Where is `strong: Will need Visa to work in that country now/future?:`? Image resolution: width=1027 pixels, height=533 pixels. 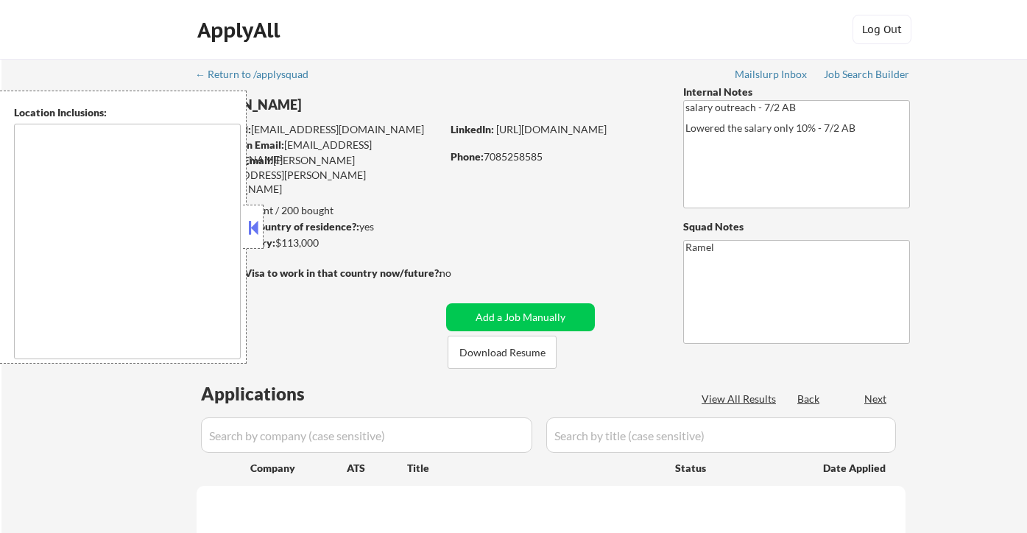 strong: Will need Visa to work in that country now/future?: is located at coordinates (319, 272).